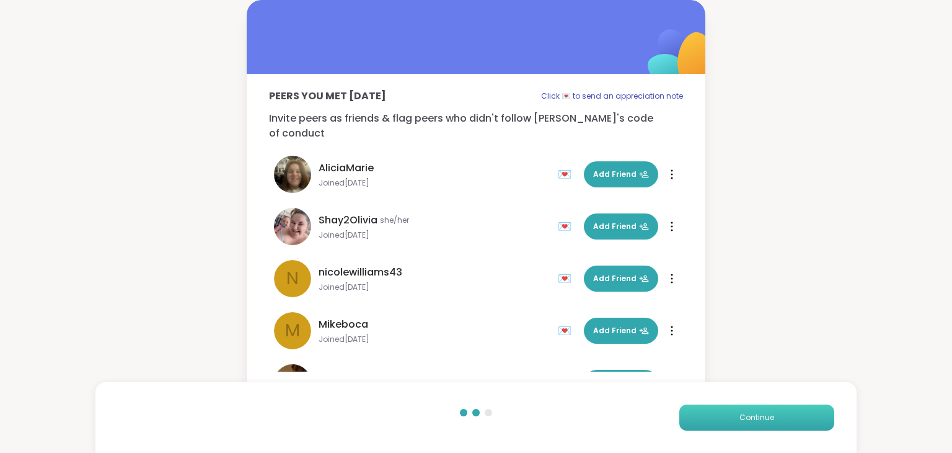  Describe the element at coordinates (757, 417) in the screenshot. I see `span: Continue` at that location.